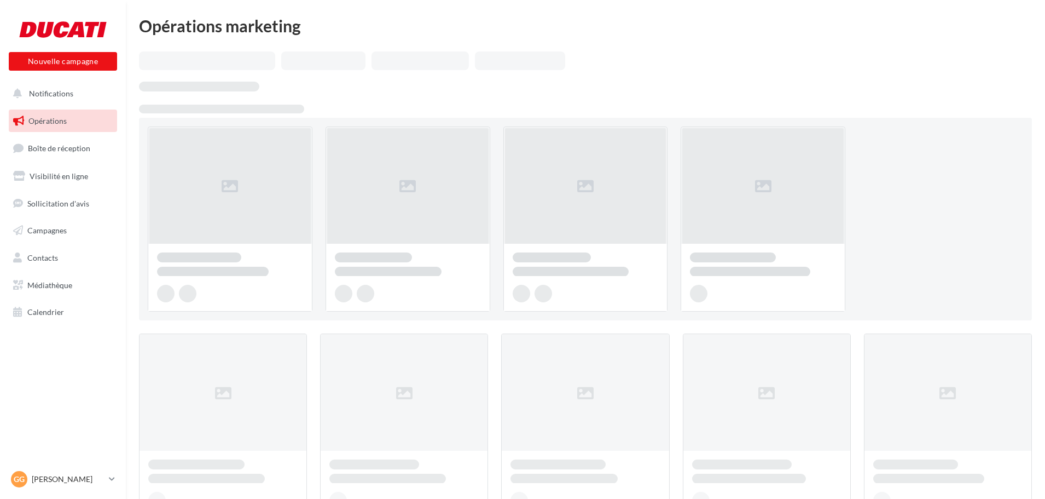 Image resolution: width=1045 pixels, height=499 pixels. I want to click on div: Opérations marketing, so click(586, 26).